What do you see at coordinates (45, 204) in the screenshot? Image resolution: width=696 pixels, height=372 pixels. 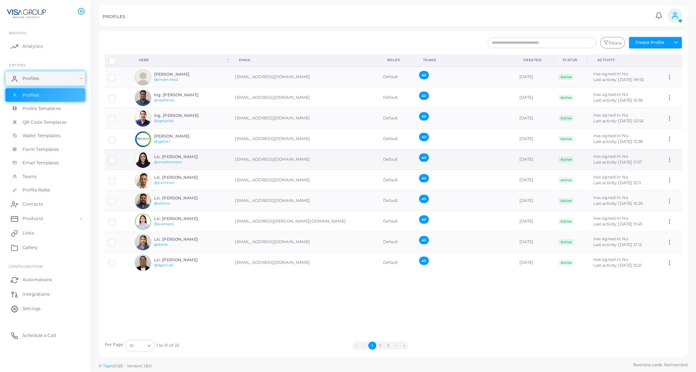 I see `a: Contacts` at bounding box center [45, 204].